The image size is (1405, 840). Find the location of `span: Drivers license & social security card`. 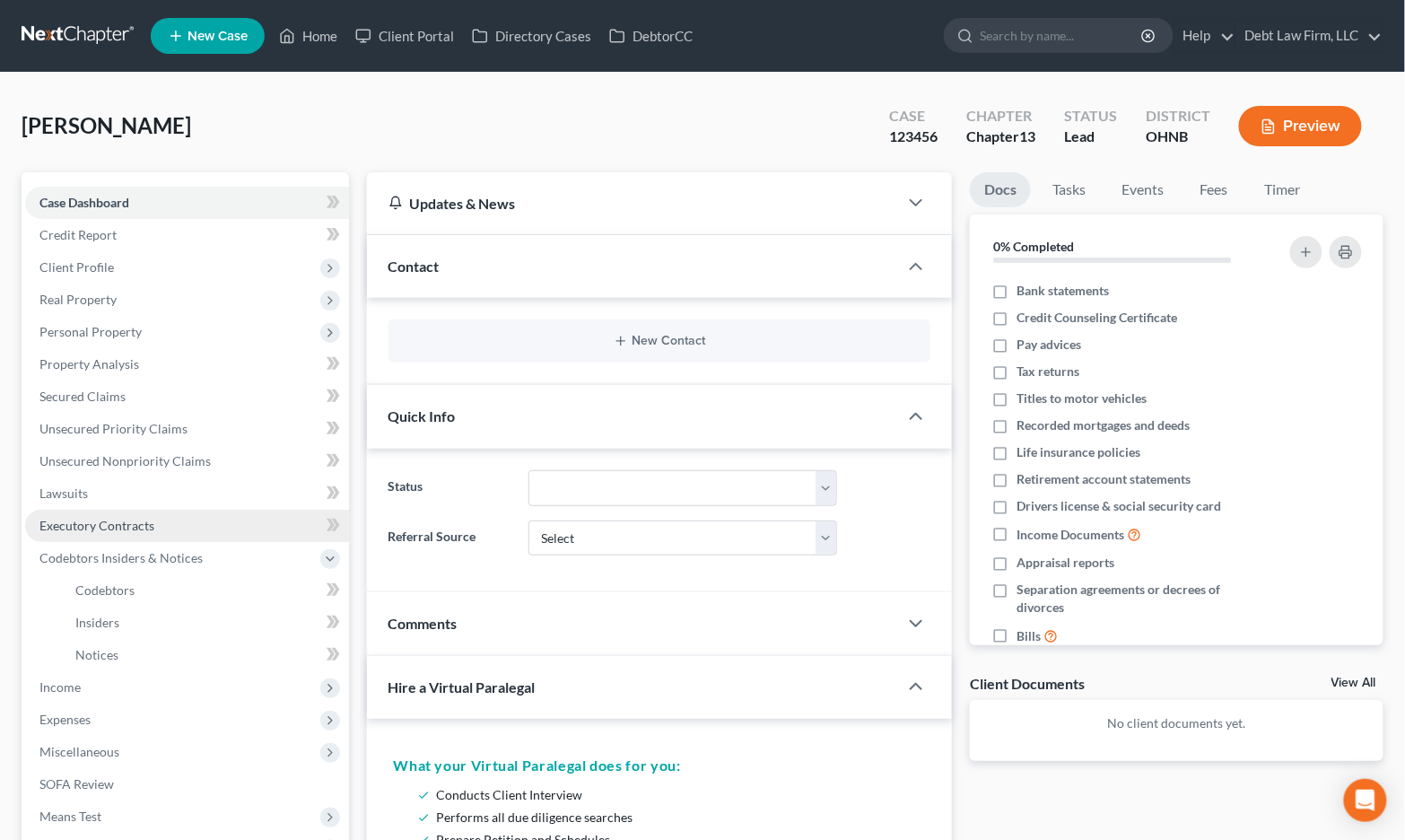

span: Drivers license & social security card is located at coordinates (1118, 506).